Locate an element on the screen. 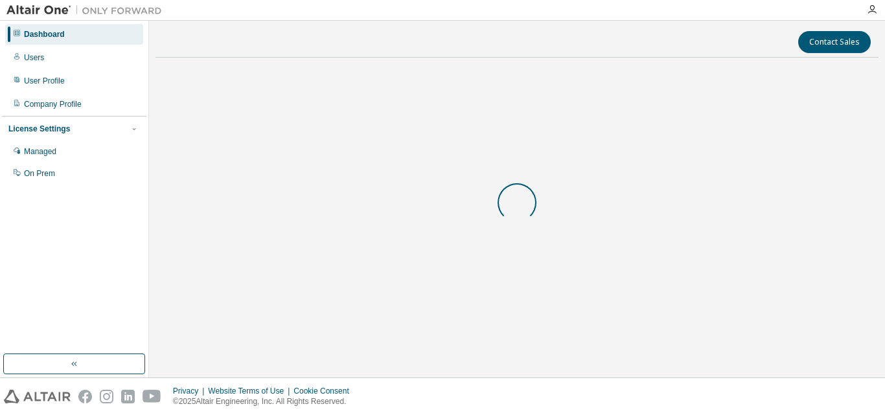  img: facebook.svg is located at coordinates (85, 397).